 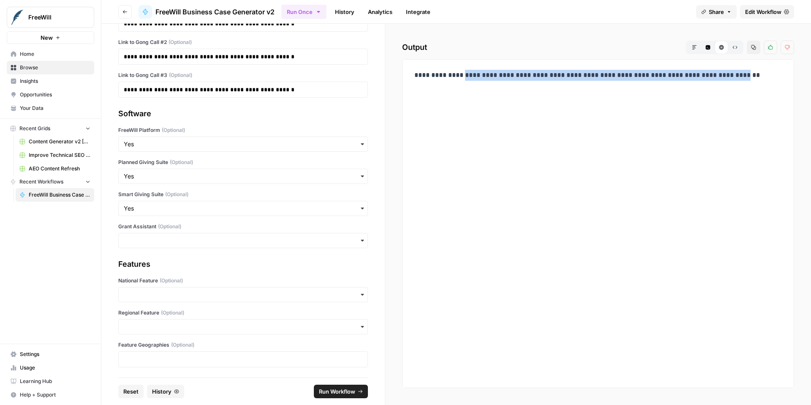 I want to click on button: Run Once, so click(x=304, y=12).